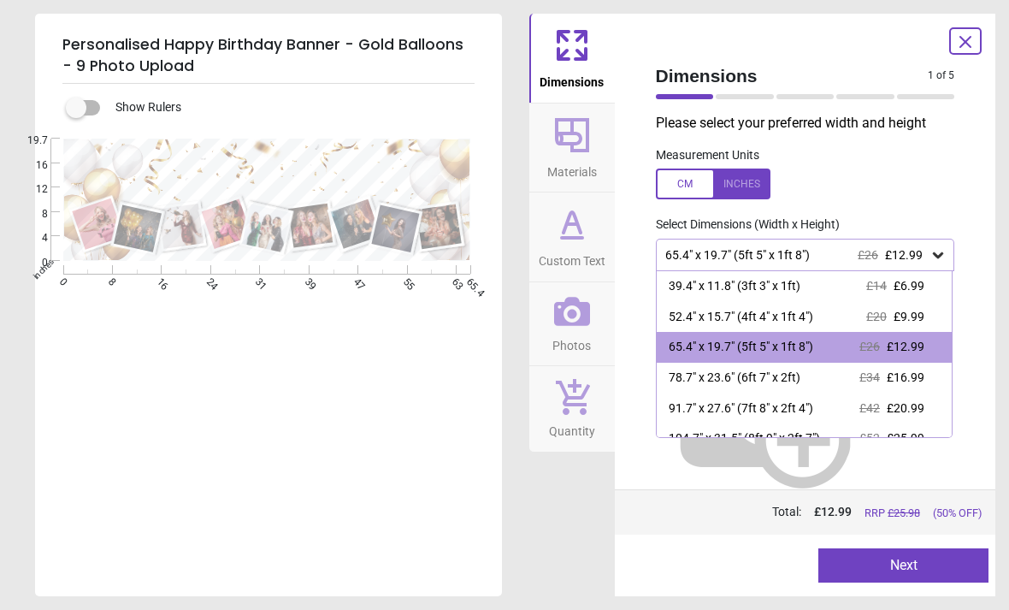  What do you see at coordinates (32, 238) in the screenshot?
I see `span: 4` at bounding box center [32, 238].